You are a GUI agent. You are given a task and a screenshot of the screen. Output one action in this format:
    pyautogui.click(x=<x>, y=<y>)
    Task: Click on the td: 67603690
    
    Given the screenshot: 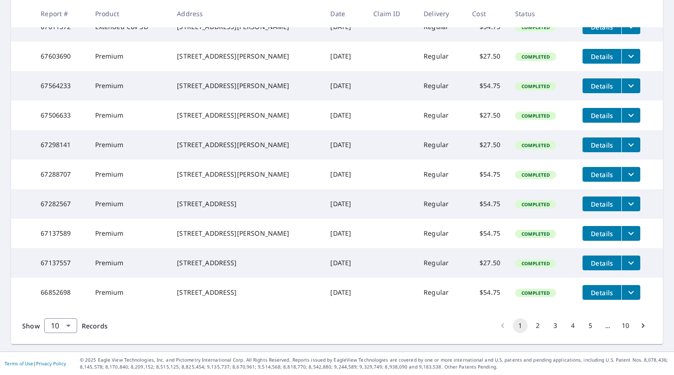 What is the action you would take?
    pyautogui.click(x=60, y=56)
    